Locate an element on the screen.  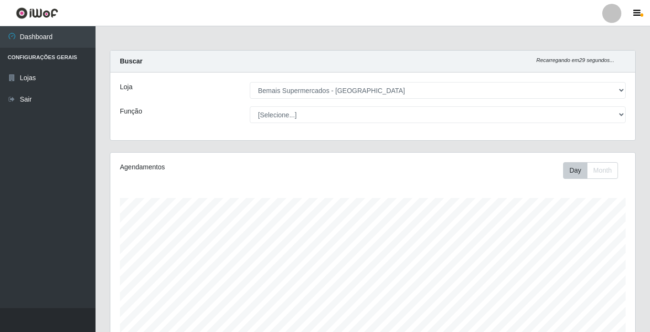
div: Agendamentos is located at coordinates (221, 167).